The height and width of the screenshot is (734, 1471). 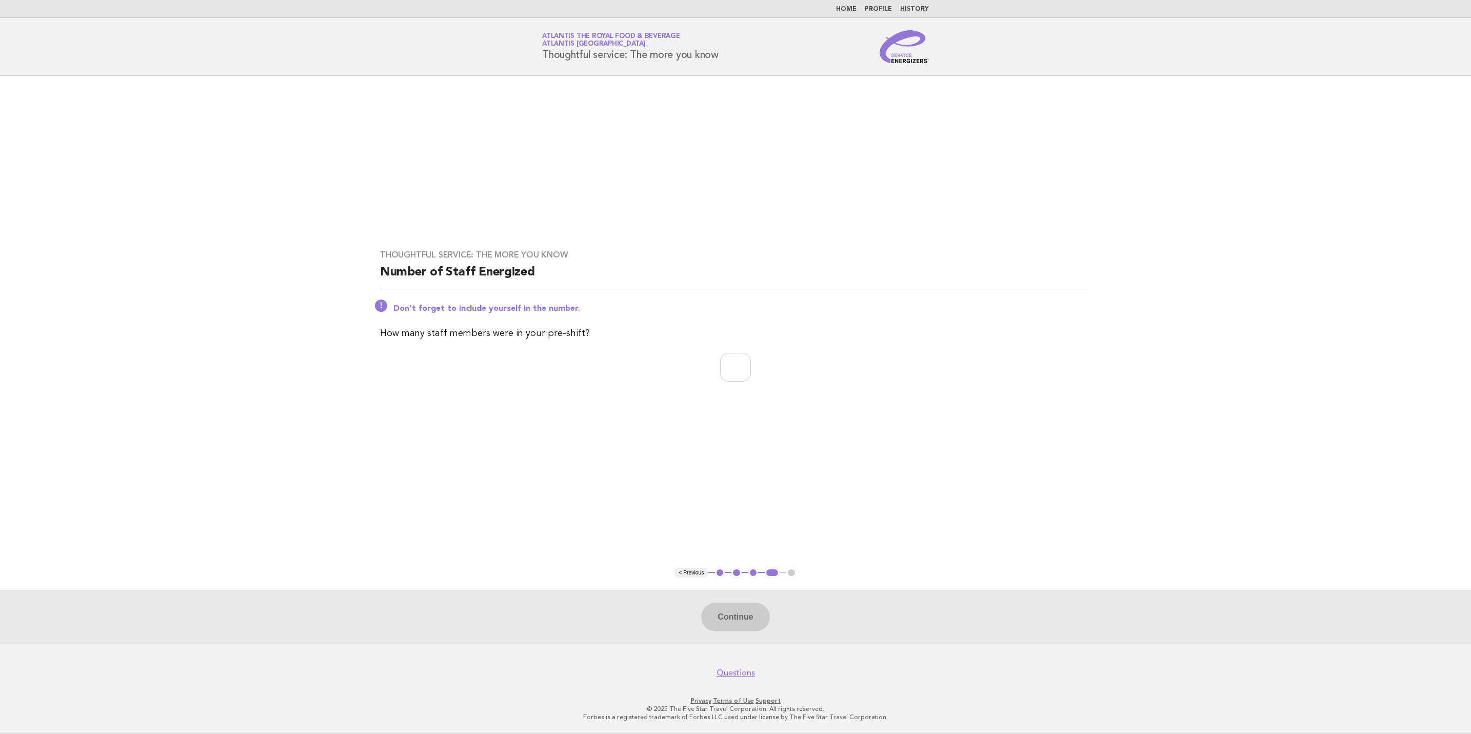 What do you see at coordinates (772, 573) in the screenshot?
I see `button: 4` at bounding box center [772, 573].